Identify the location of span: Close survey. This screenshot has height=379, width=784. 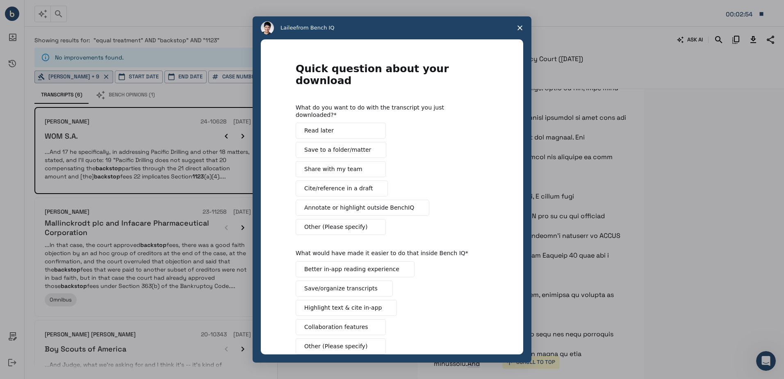
(520, 28).